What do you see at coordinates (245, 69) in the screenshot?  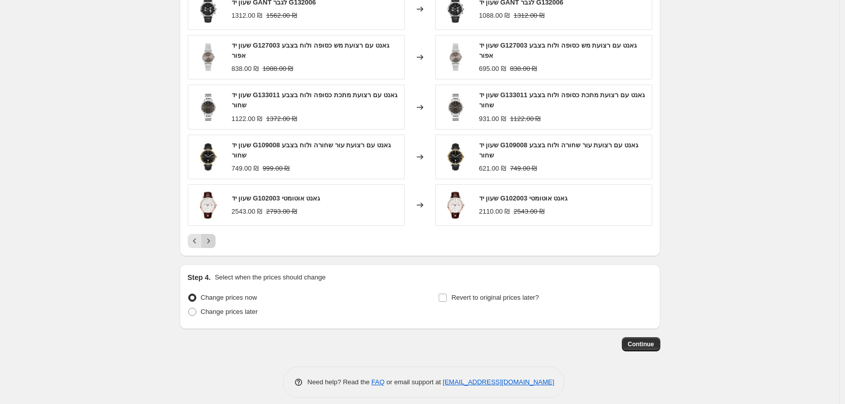 I see `div: 838.00 ₪` at bounding box center [245, 69].